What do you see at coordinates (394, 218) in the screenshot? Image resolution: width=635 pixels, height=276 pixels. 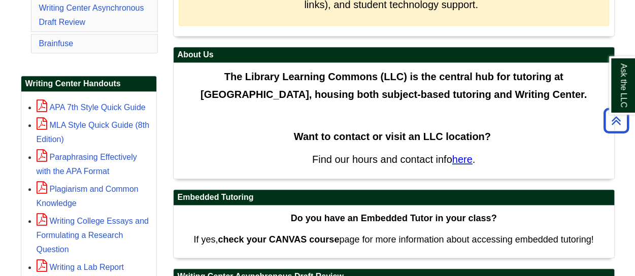 I see `strong: Do you have an Embedded Tutor in your class?` at bounding box center [394, 218].